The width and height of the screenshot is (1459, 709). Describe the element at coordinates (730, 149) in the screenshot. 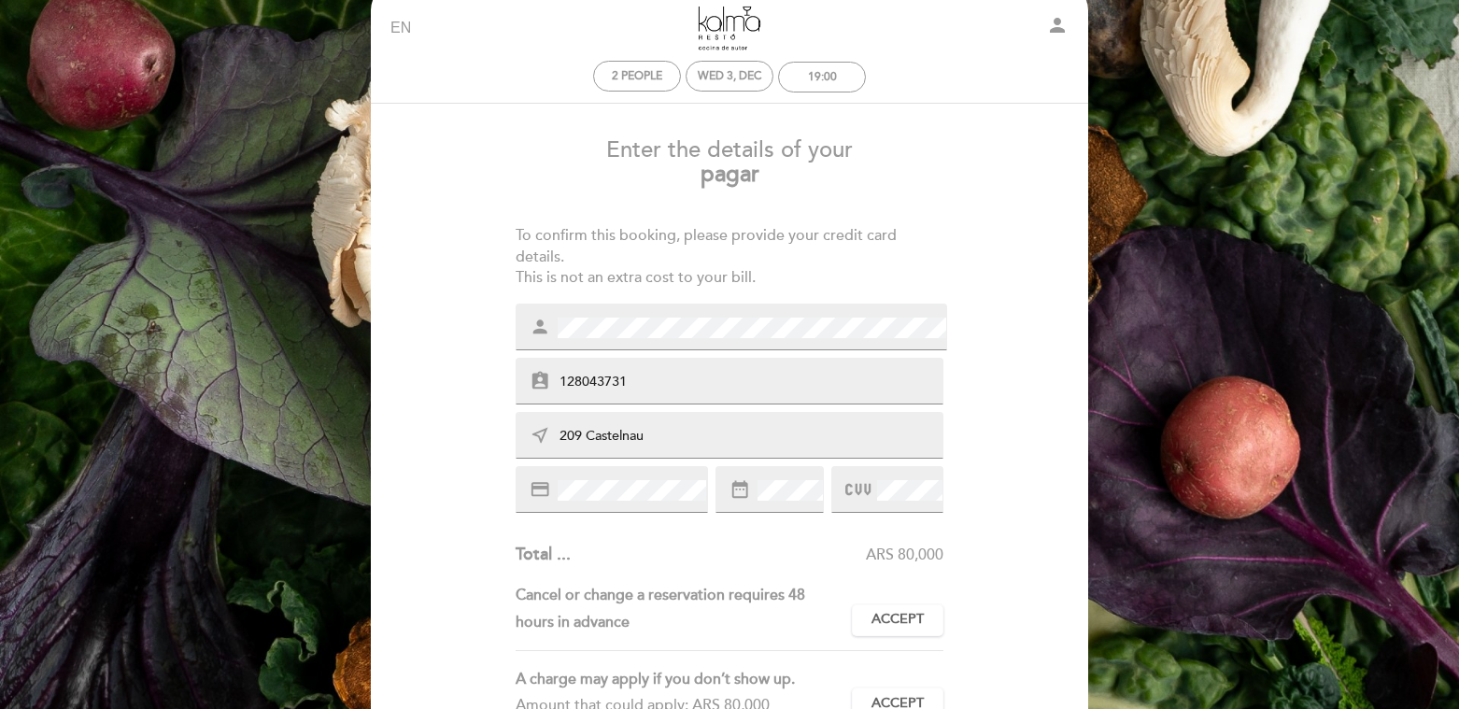

I see `span: Enter the details of your` at that location.